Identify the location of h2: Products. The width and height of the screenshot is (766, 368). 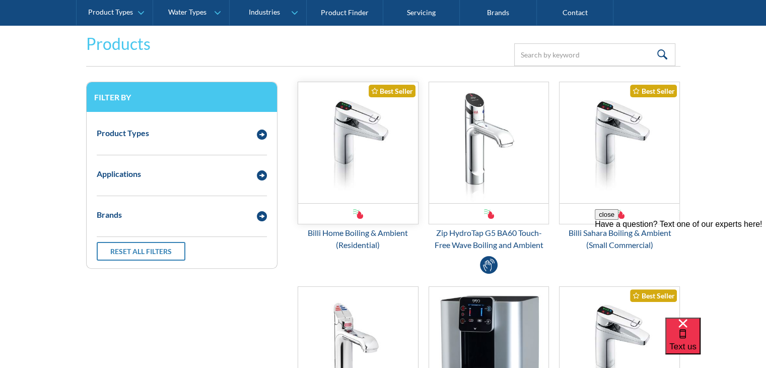
(118, 44).